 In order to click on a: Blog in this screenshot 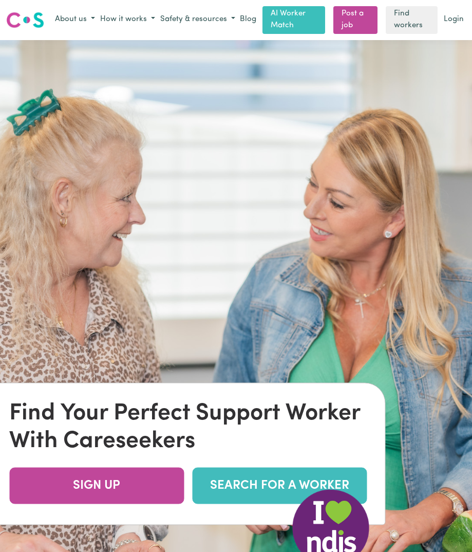, I will do `click(248, 20)`.